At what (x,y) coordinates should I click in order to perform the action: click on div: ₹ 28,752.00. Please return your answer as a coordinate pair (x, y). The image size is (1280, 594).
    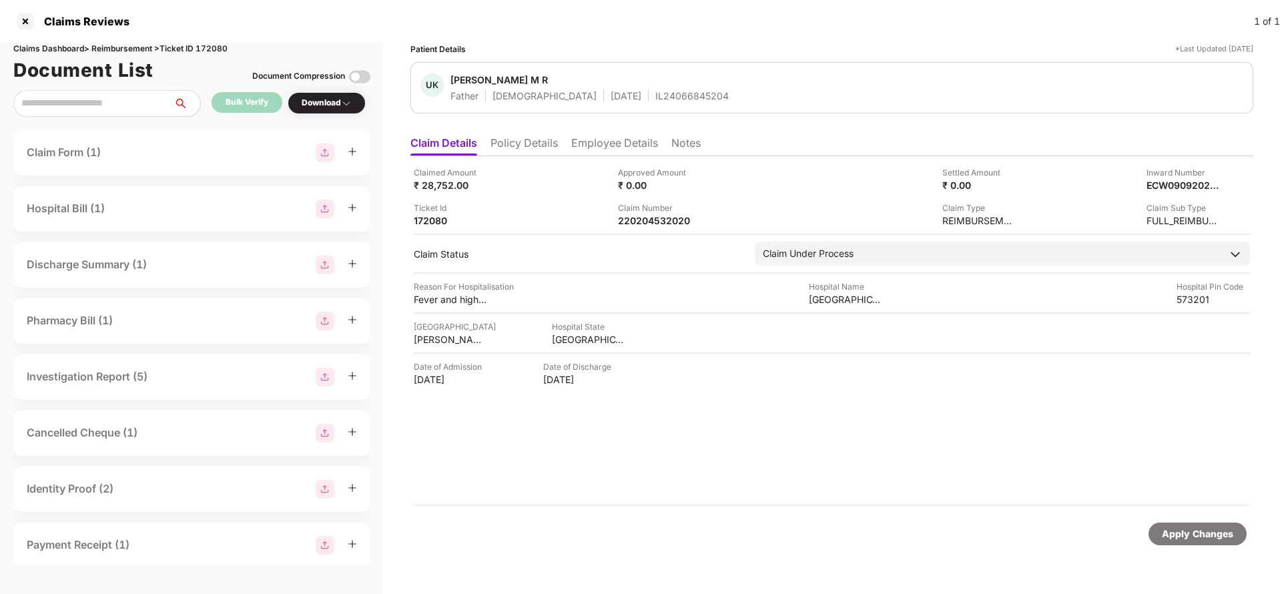
    Looking at the image, I should click on (450, 185).